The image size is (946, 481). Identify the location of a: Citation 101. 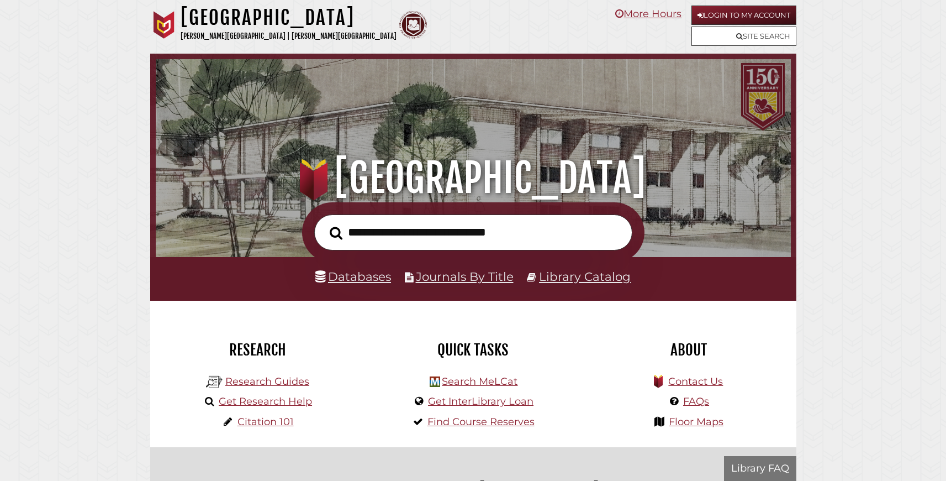
(266, 421).